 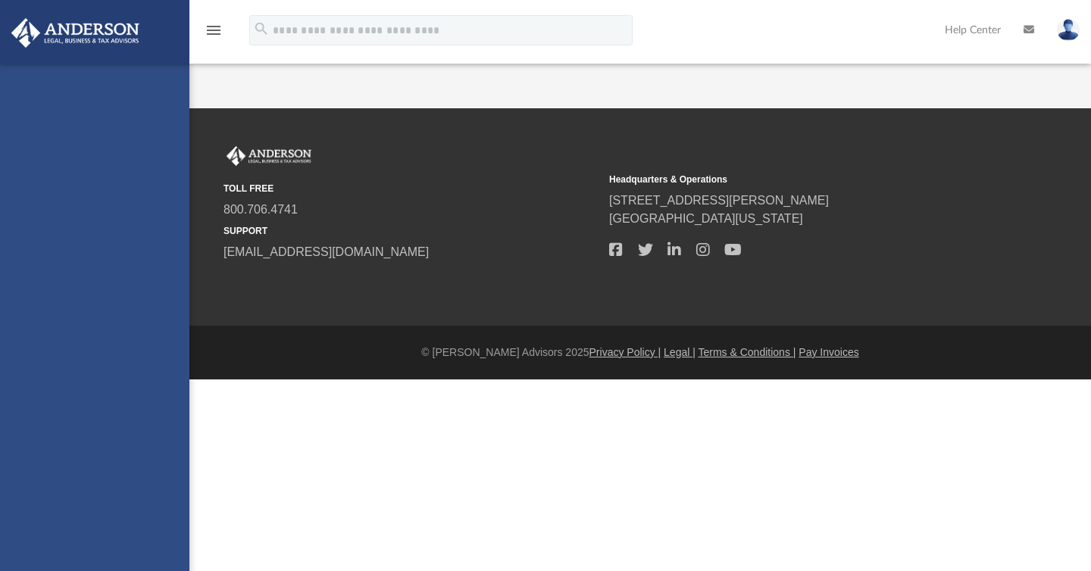 I want to click on img: User Pic, so click(x=1068, y=30).